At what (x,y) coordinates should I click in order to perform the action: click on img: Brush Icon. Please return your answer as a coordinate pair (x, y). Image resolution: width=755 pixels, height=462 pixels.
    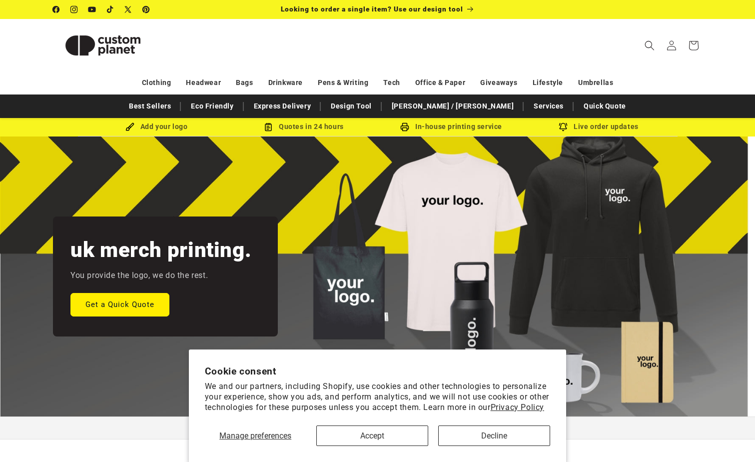
    Looking at the image, I should click on (130, 127).